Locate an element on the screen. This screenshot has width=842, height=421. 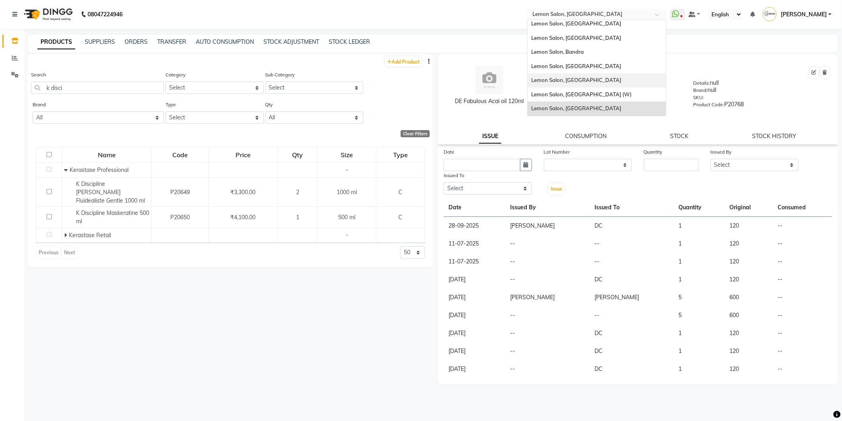
label: Search is located at coordinates (39, 75).